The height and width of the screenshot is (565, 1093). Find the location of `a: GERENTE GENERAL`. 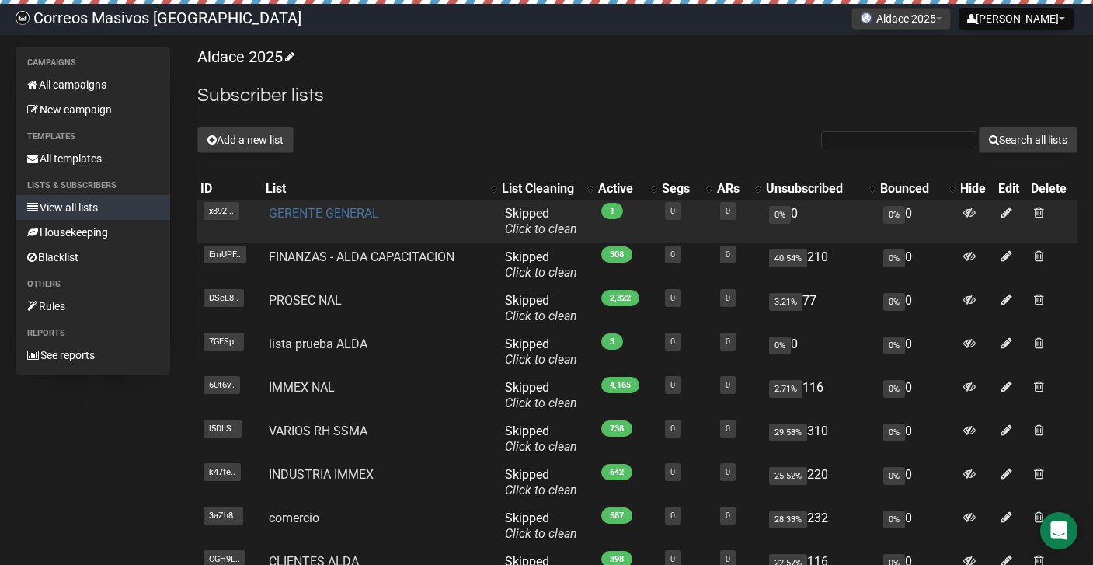

a: GERENTE GENERAL is located at coordinates (324, 213).